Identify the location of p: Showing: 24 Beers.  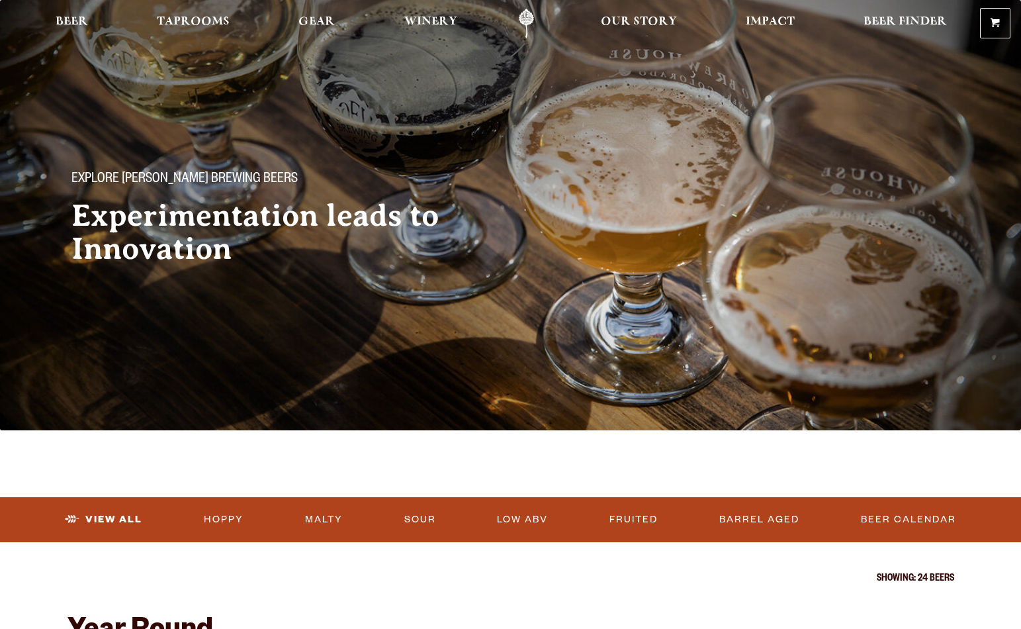
(511, 579).